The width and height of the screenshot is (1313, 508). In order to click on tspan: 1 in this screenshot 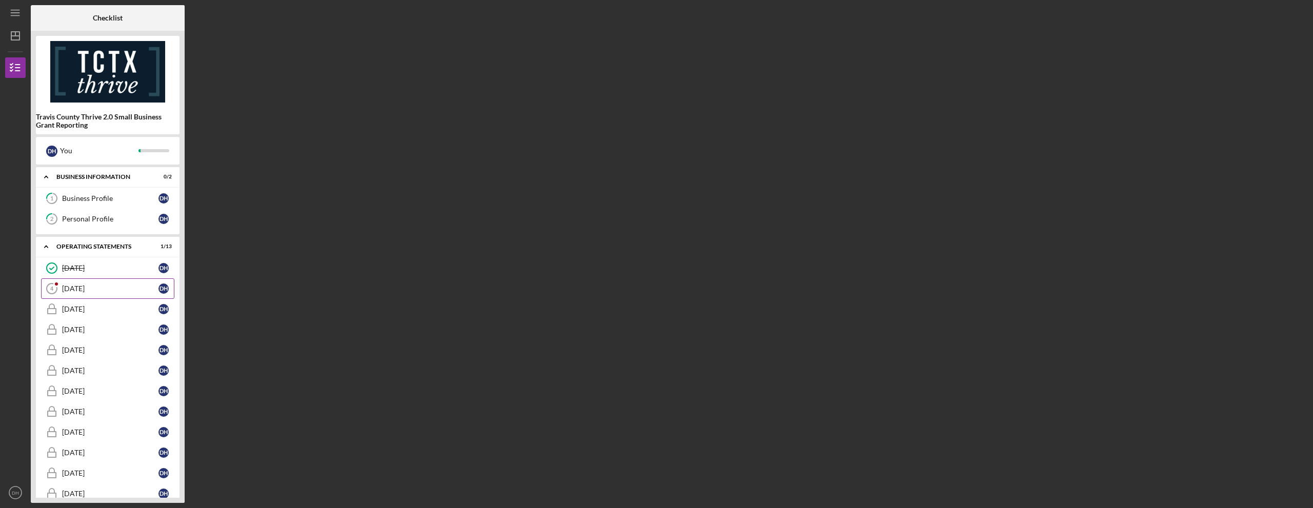, I will do `click(52, 199)`.